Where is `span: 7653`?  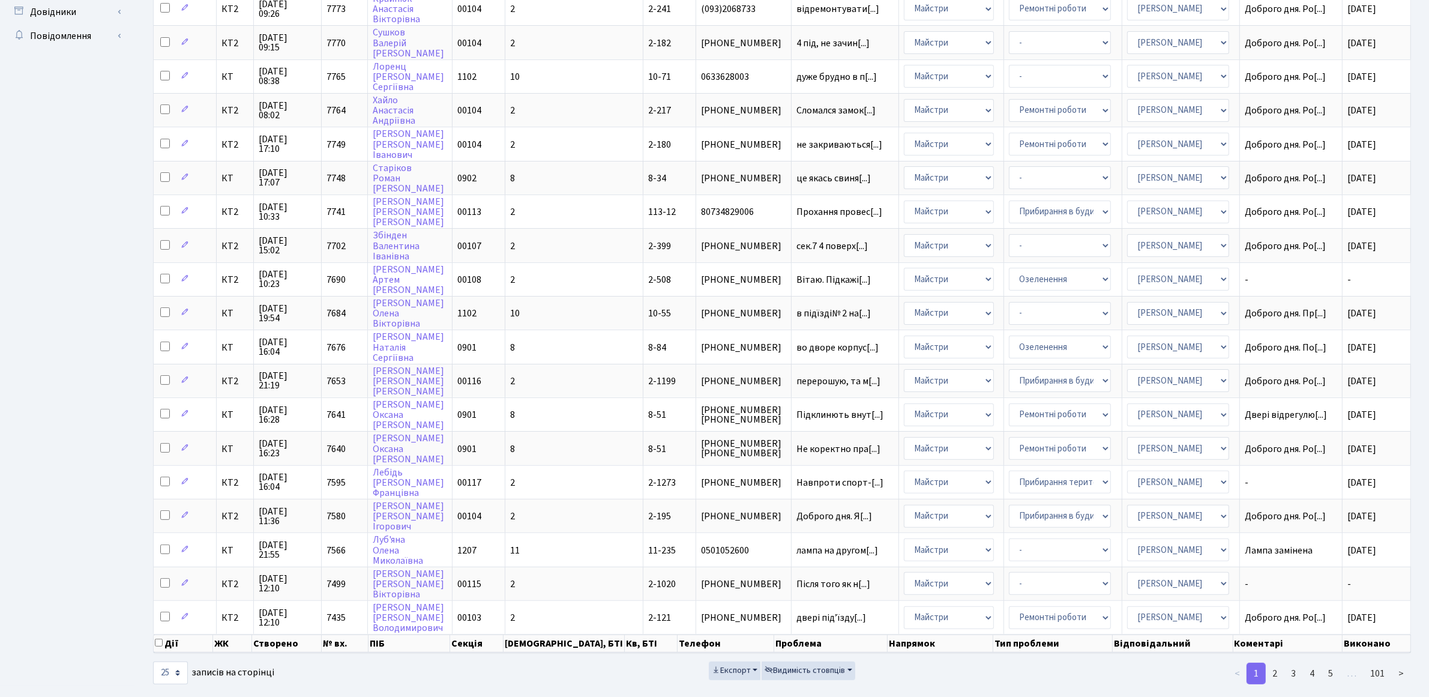
span: 7653 is located at coordinates (336, 381).